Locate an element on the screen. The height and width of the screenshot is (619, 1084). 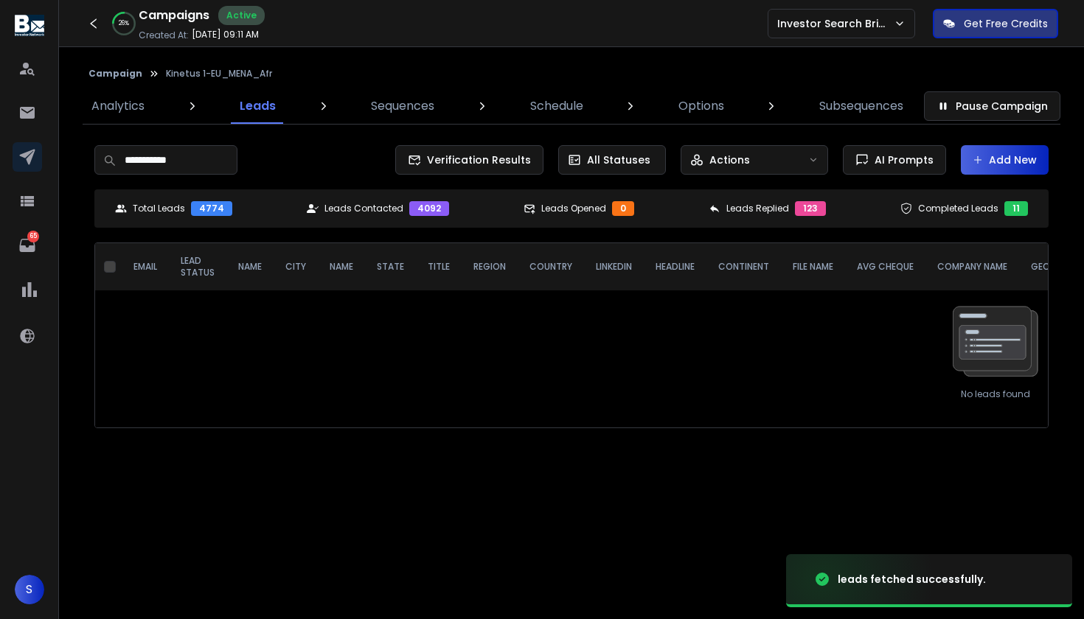
th: title is located at coordinates (439, 267).